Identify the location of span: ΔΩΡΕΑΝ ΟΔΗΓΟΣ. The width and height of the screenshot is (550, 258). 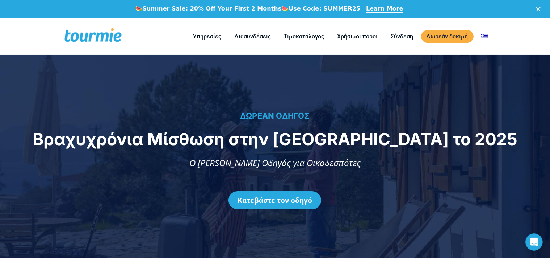
(275, 116).